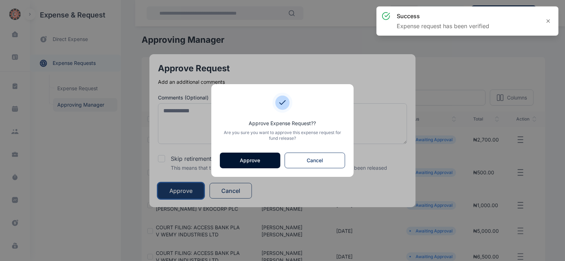  What do you see at coordinates (315, 160) in the screenshot?
I see `button: Cancel` at bounding box center [315, 160].